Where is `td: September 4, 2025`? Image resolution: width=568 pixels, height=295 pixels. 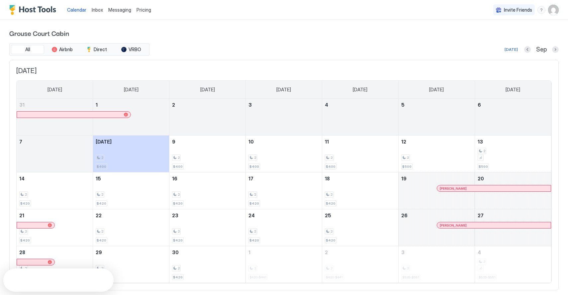 td: September 4, 2025 is located at coordinates (360, 117).